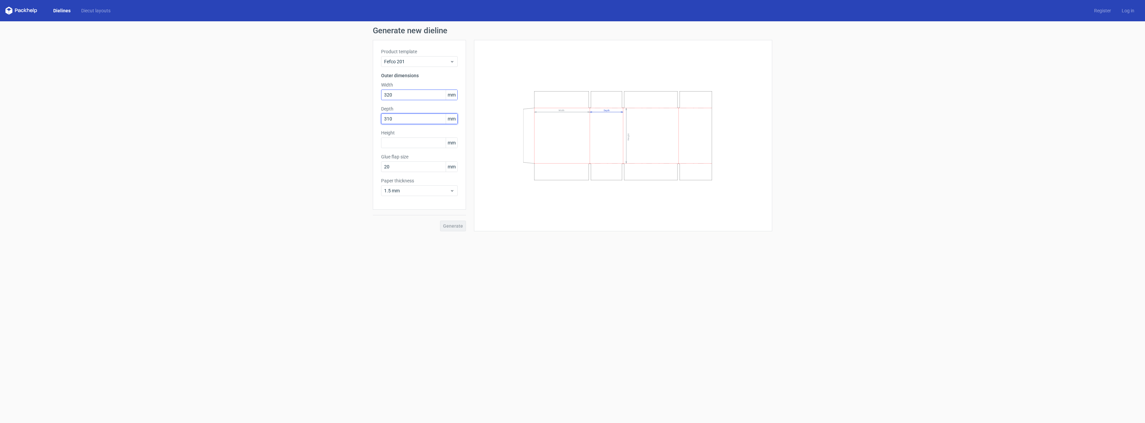 The height and width of the screenshot is (423, 1145). I want to click on label: Product template, so click(420, 52).